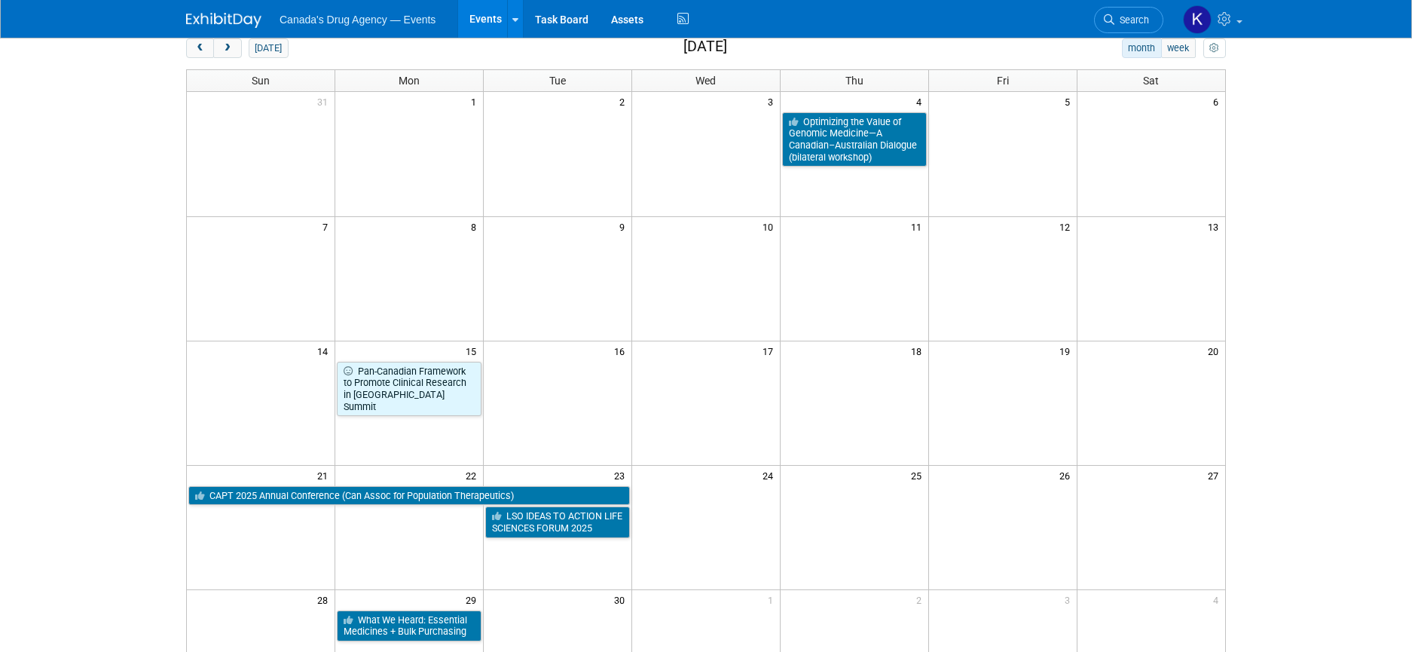 This screenshot has width=1412, height=652. Describe the element at coordinates (476, 226) in the screenshot. I see `span: 8` at that location.